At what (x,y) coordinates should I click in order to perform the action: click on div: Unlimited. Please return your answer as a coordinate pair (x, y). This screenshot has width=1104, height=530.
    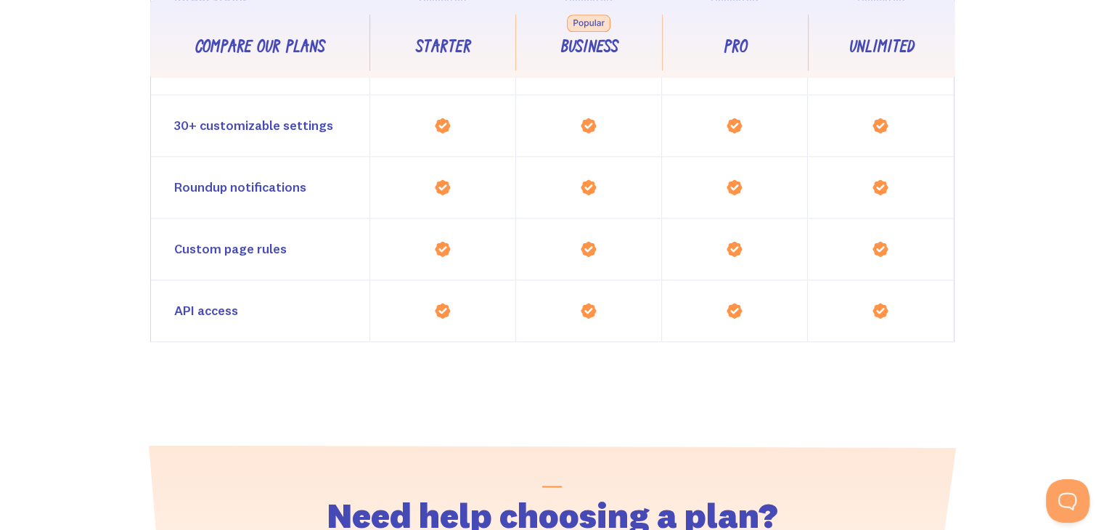
    Looking at the image, I should click on (881, 48).